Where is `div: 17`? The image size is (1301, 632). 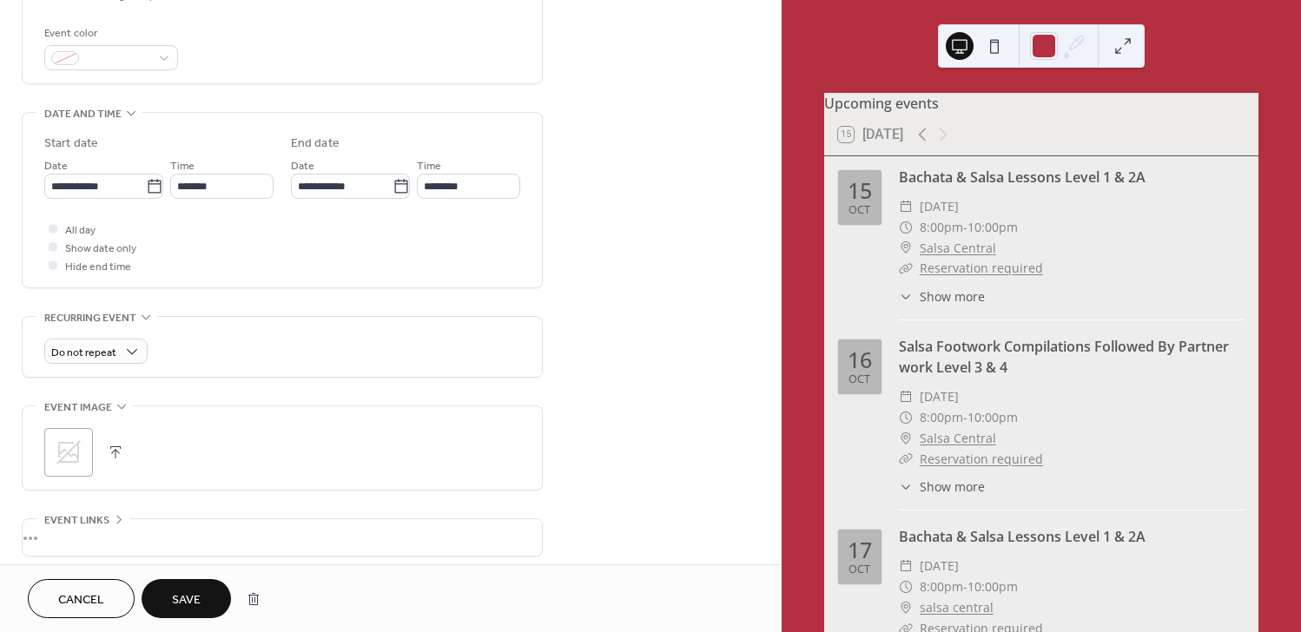 div: 17 is located at coordinates (860, 550).